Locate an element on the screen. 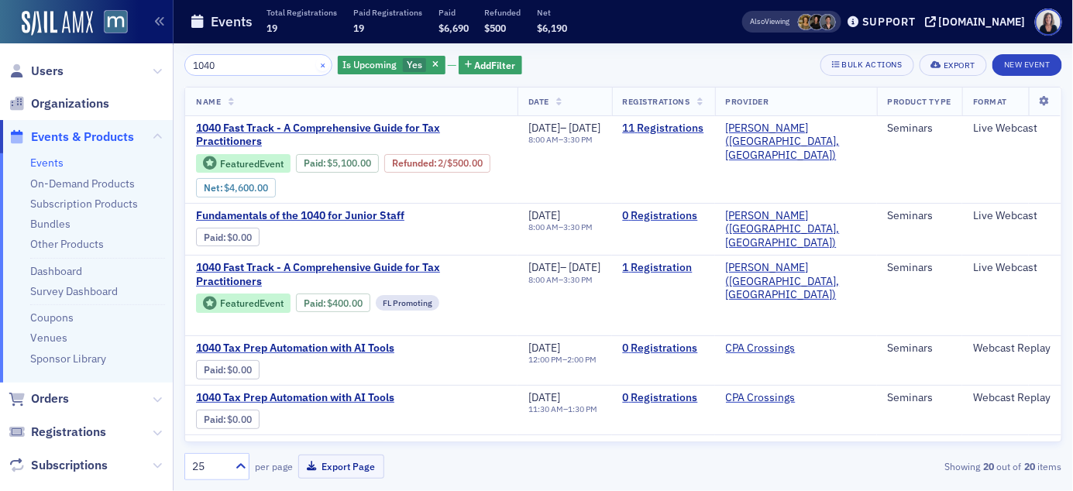 The height and width of the screenshot is (491, 1073). div: Paid: 1 - $40000 is located at coordinates (333, 303).